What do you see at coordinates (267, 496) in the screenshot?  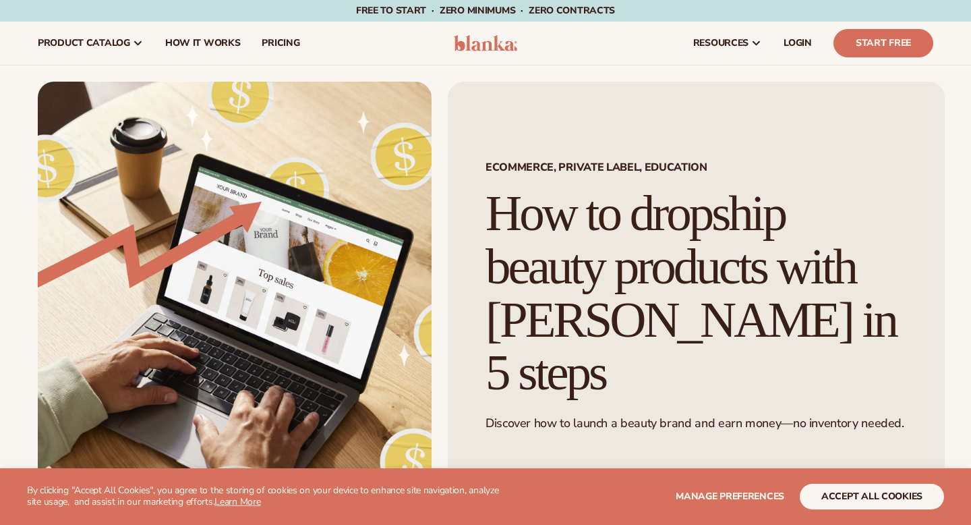 I see `p: By clicking "Accept All Cookies", you agree to the storing of cookies on your device to enhance s...` at bounding box center [267, 496].